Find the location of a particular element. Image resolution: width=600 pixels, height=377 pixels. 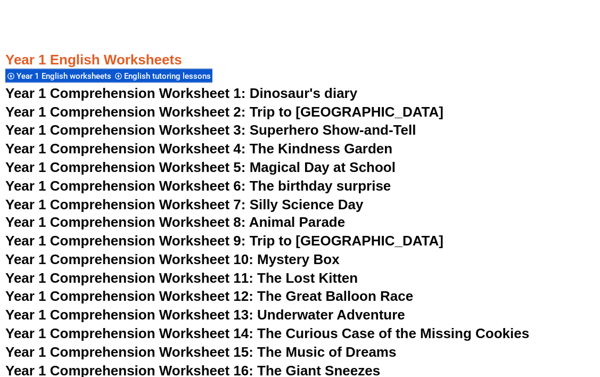

span: Year 1 Comprehension Worksheet 7: Silly Science Day is located at coordinates (184, 205).